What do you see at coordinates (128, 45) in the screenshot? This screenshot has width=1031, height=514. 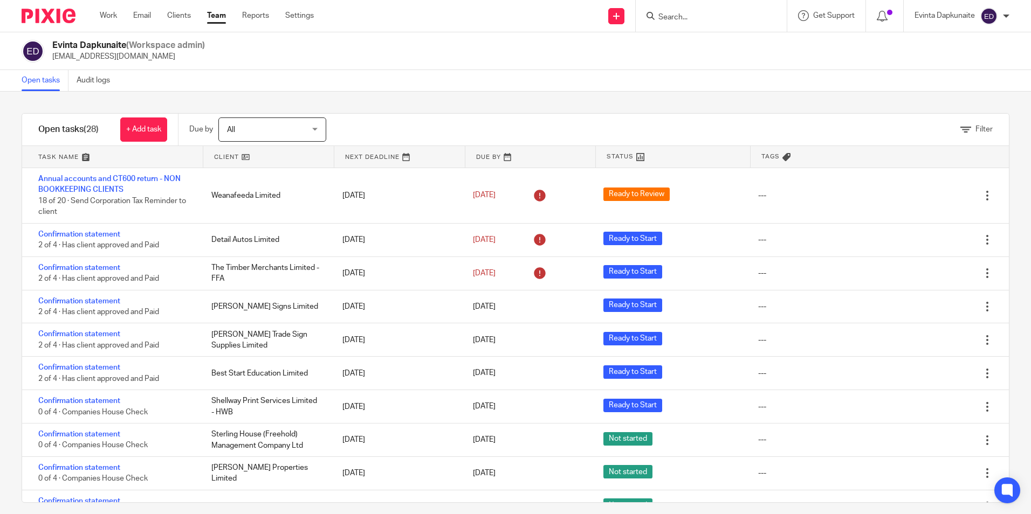 I see `h2: Evinta Dapkunaite` at bounding box center [128, 45].